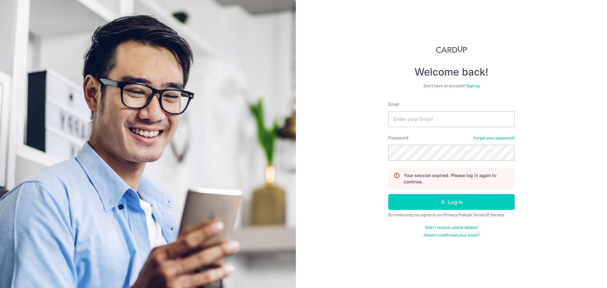 Image resolution: width=607 pixels, height=288 pixels. I want to click on input: Enter your Email, so click(451, 119).